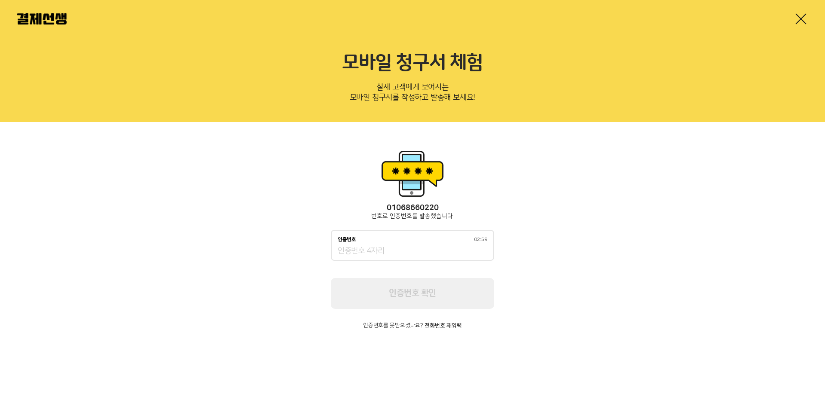 The width and height of the screenshot is (825, 406). Describe the element at coordinates (412, 251) in the screenshot. I see `input: 인증번호02:59` at that location.